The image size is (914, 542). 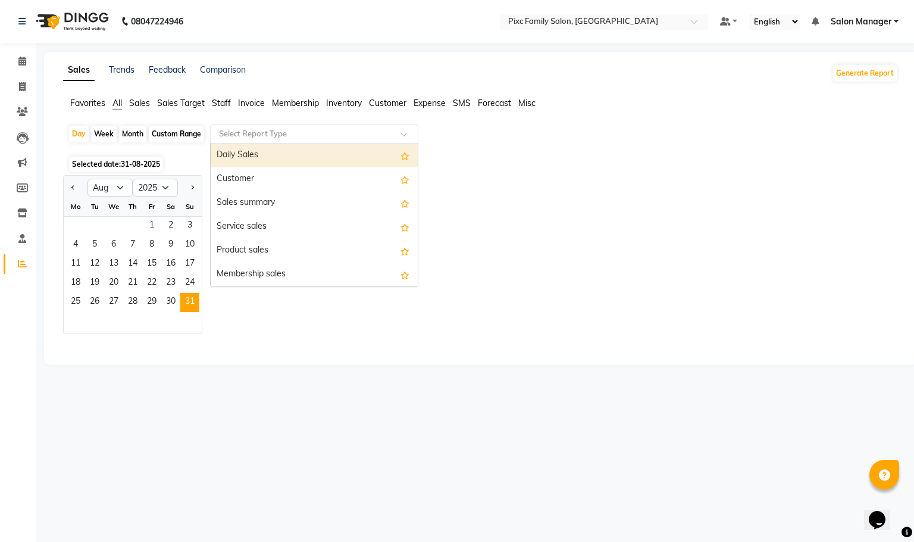 What do you see at coordinates (133, 283) in the screenshot?
I see `span: 21` at bounding box center [133, 283].